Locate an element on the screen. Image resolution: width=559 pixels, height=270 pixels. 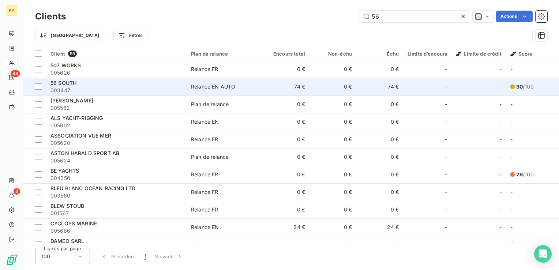
span: 005666 is located at coordinates (116, 231).